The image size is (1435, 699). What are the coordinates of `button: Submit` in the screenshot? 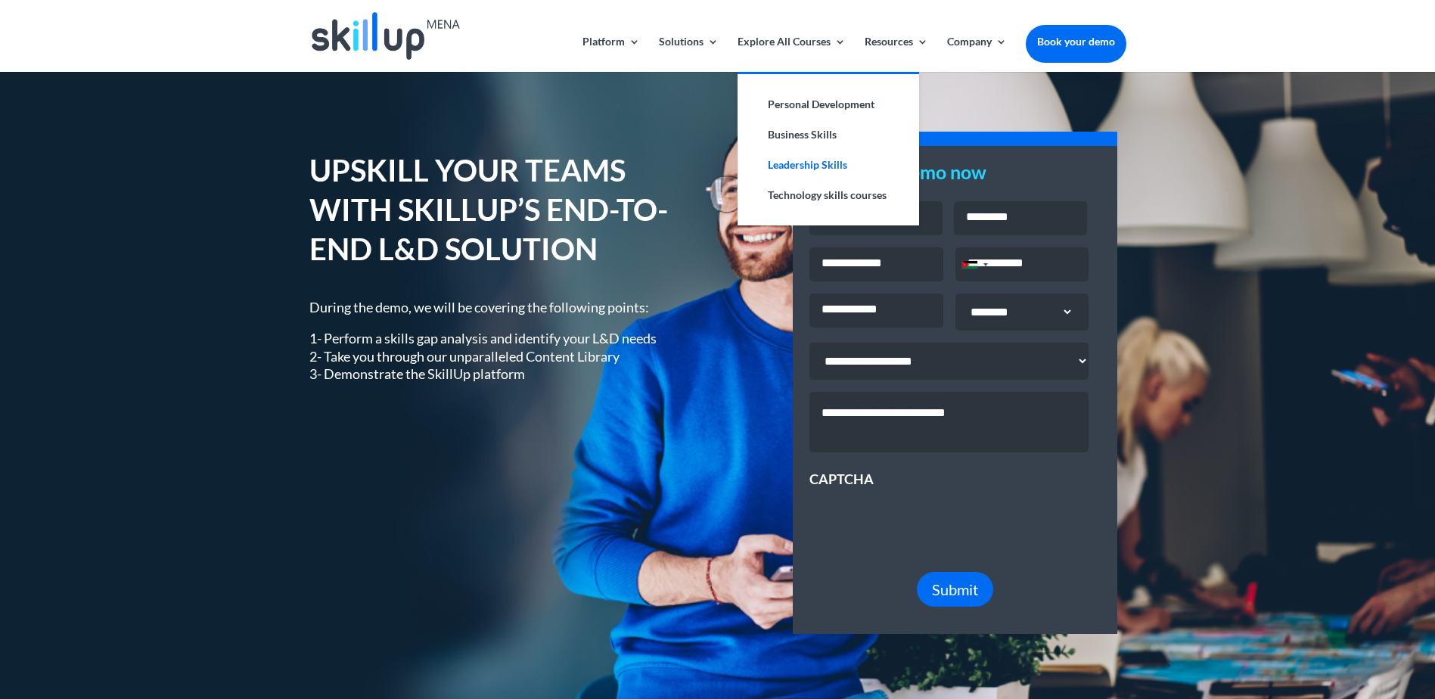 It's located at (954, 589).